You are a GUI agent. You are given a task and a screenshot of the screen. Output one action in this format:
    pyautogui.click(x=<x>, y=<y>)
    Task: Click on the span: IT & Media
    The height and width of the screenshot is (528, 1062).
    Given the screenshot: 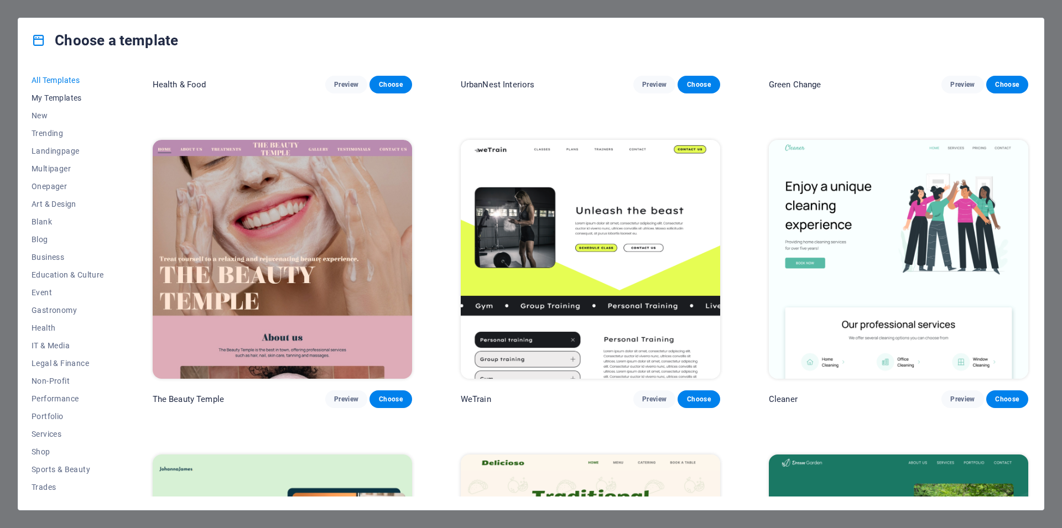 What is the action you would take?
    pyautogui.click(x=67, y=346)
    